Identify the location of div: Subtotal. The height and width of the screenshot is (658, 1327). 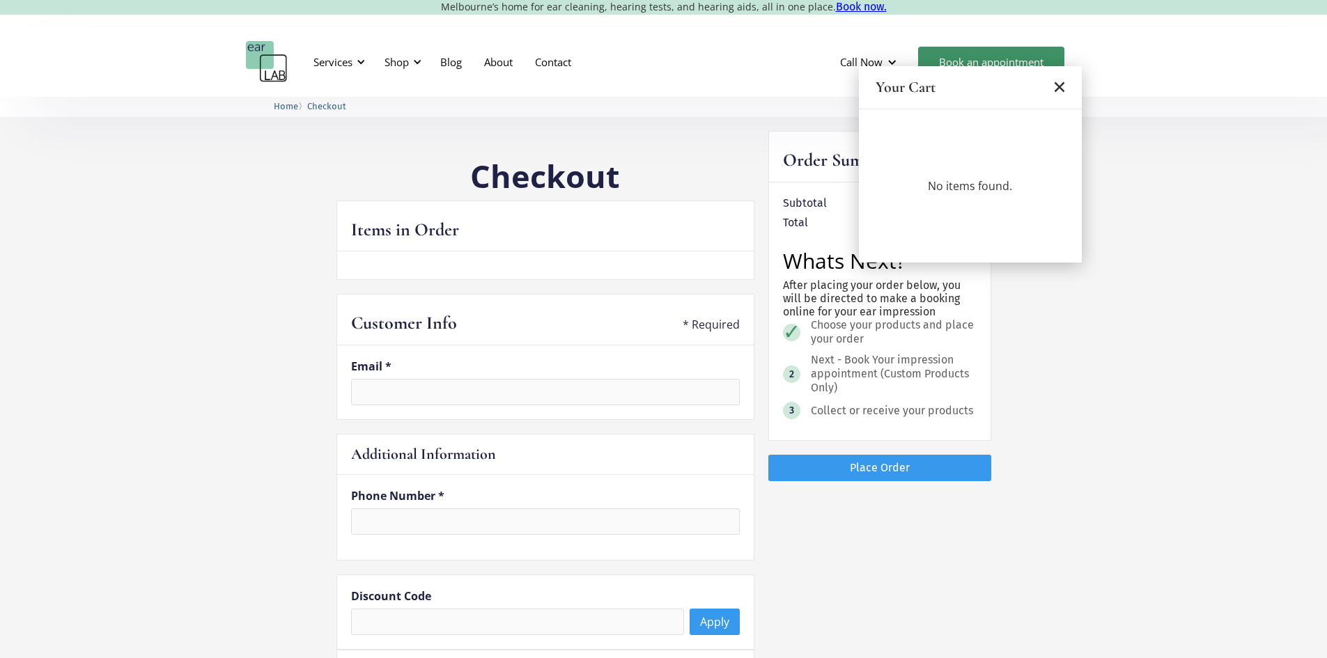
(805, 203).